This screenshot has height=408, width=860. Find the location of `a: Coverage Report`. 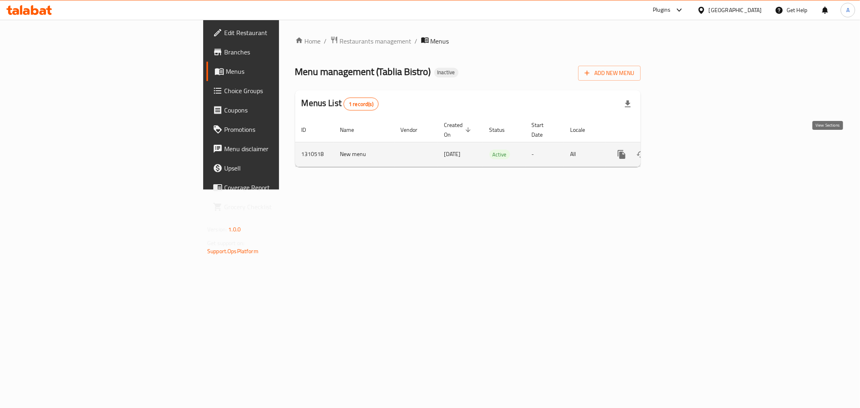

a: Coverage Report is located at coordinates (277, 188).